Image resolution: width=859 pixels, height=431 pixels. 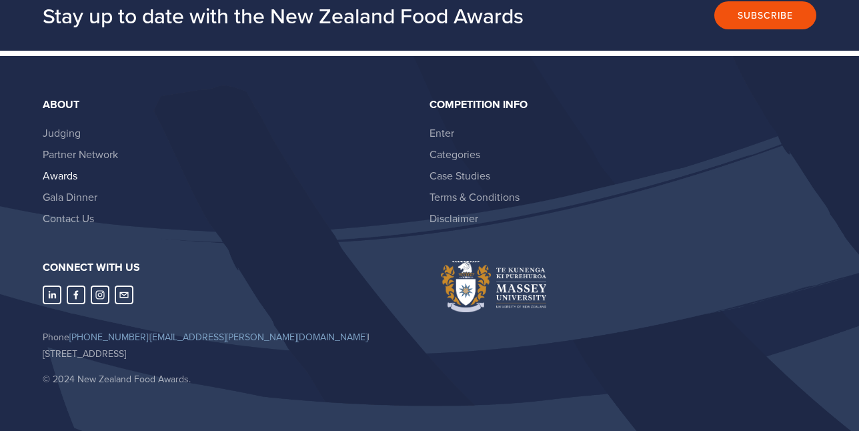 What do you see at coordinates (80, 154) in the screenshot?
I see `a: Partner Network` at bounding box center [80, 154].